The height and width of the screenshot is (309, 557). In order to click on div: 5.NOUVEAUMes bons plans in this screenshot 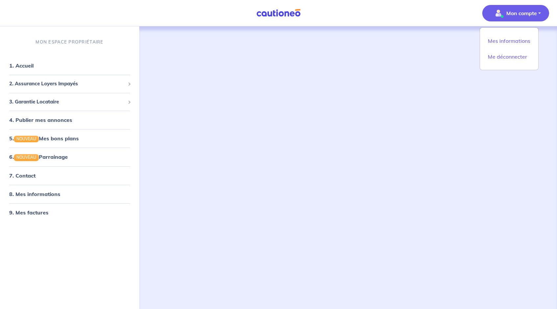, I will do `click(69, 138)`.